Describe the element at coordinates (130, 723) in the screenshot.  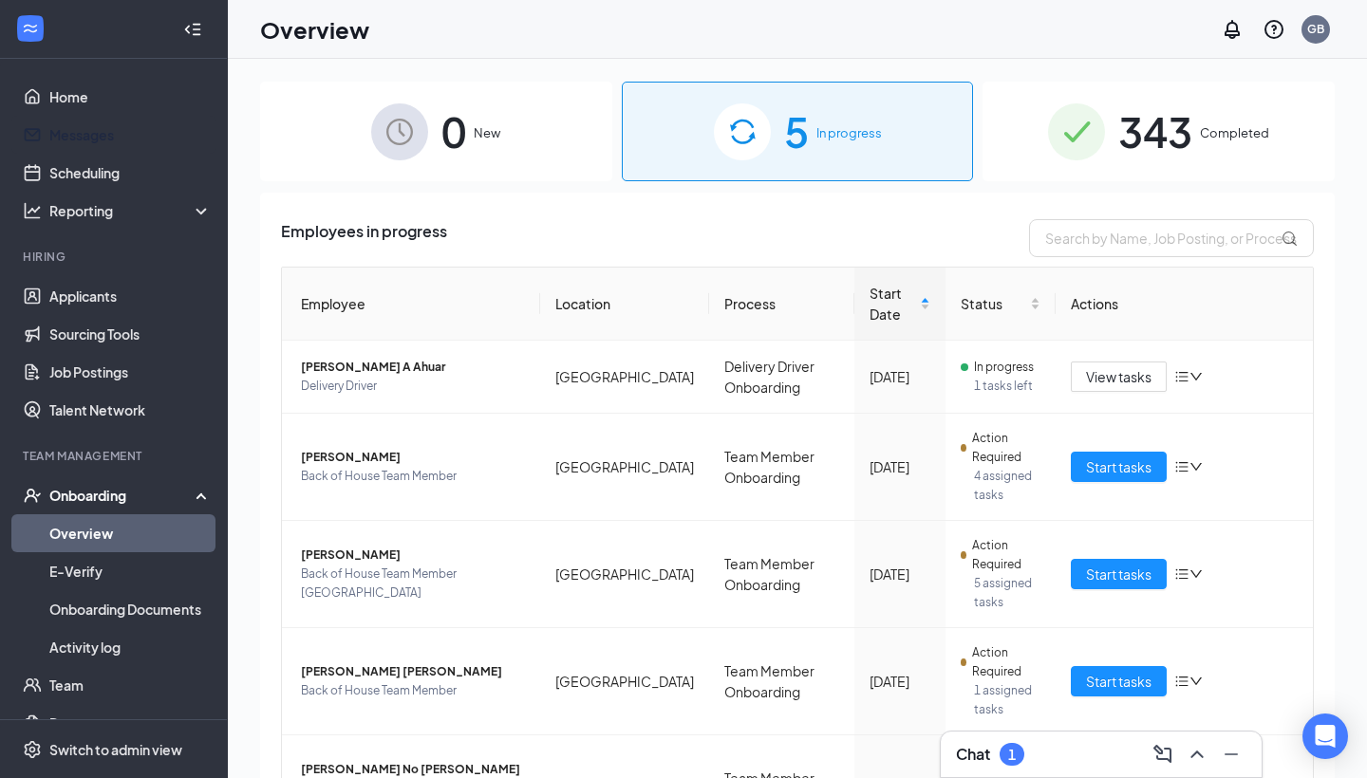
I see `a: Documents` at that location.